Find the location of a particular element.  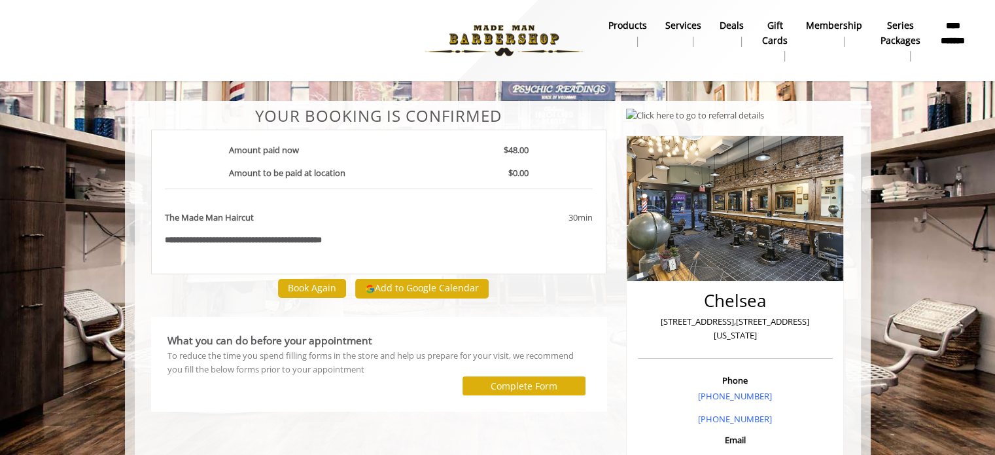

b: Series packages is located at coordinates (900, 33).